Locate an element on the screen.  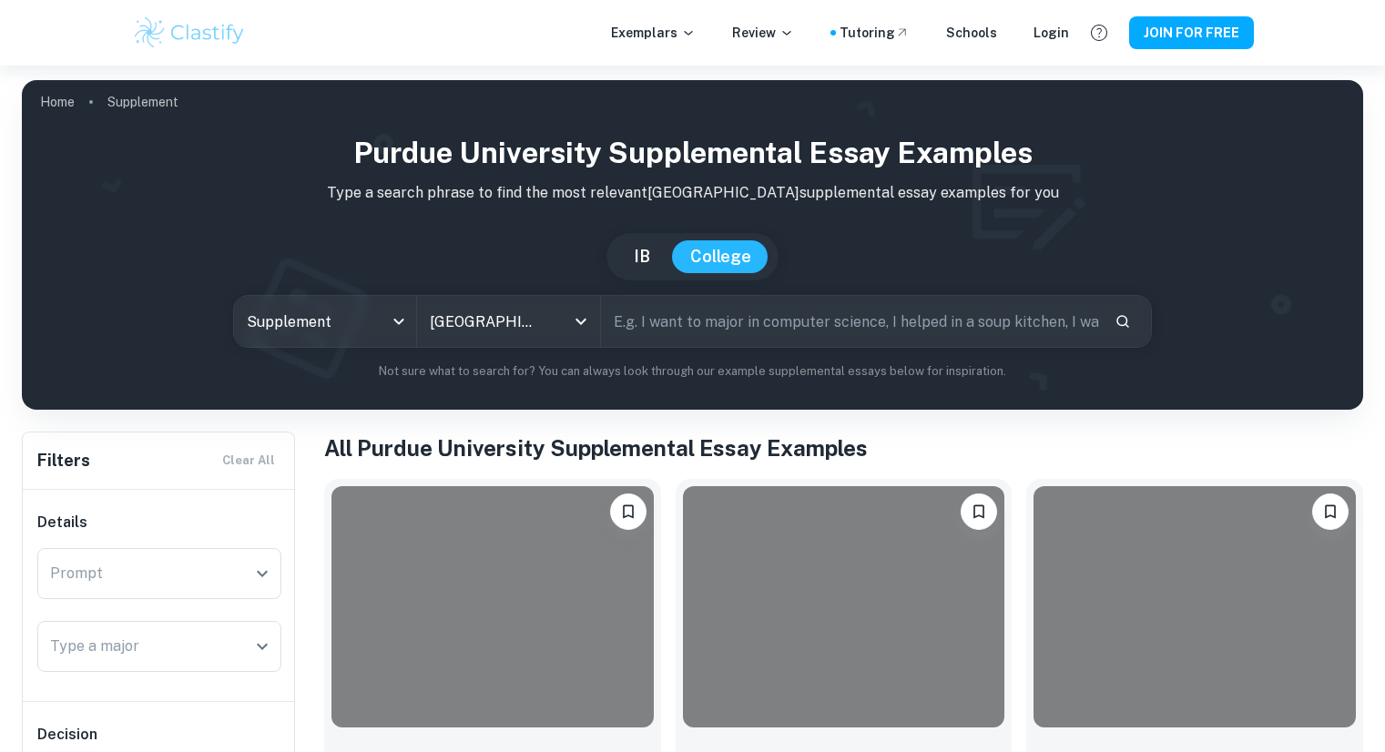
button: IB is located at coordinates (642, 257).